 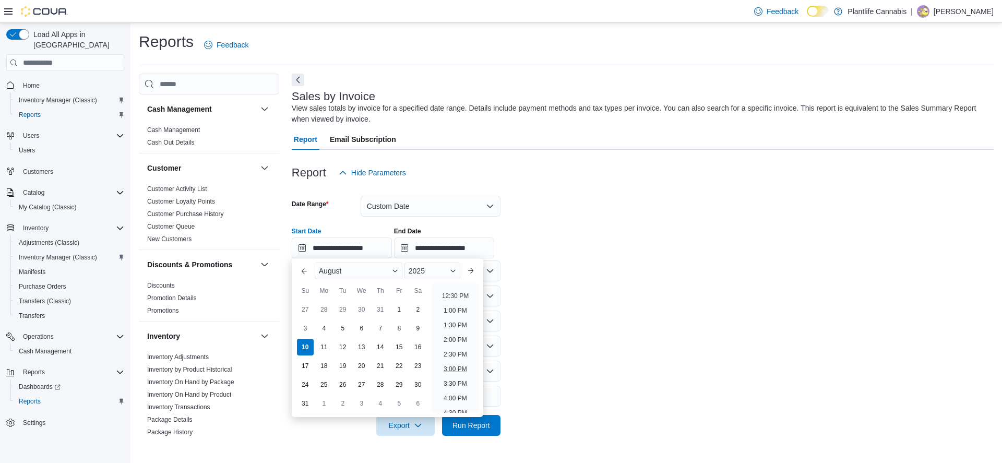 I want to click on span: Promotion Details, so click(x=172, y=298).